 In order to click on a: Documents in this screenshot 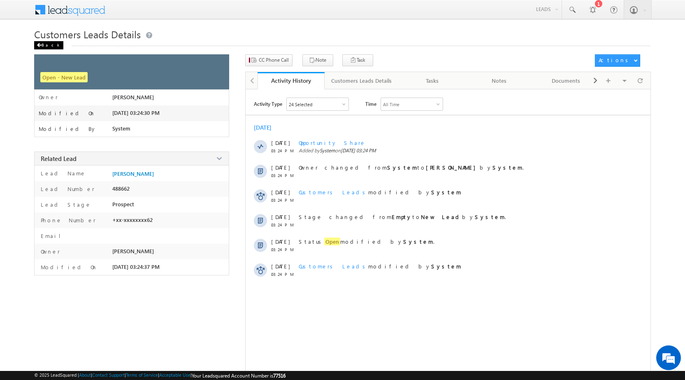, I will do `click(566, 81)`.